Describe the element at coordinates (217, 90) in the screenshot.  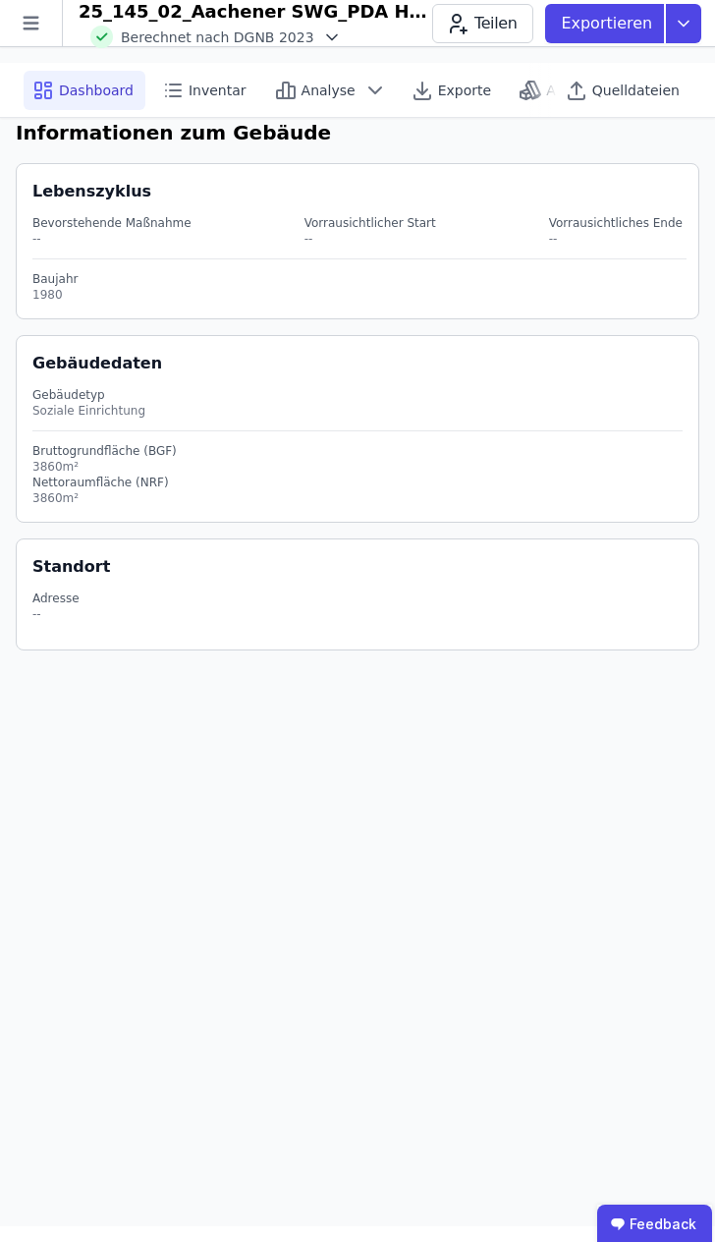
I see `span: Inventar` at that location.